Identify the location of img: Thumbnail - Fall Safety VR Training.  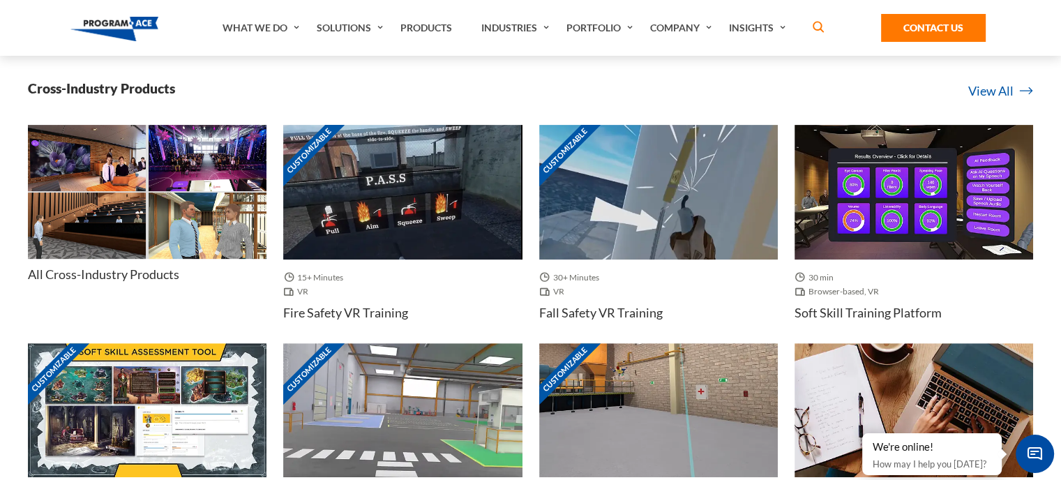
(658, 192).